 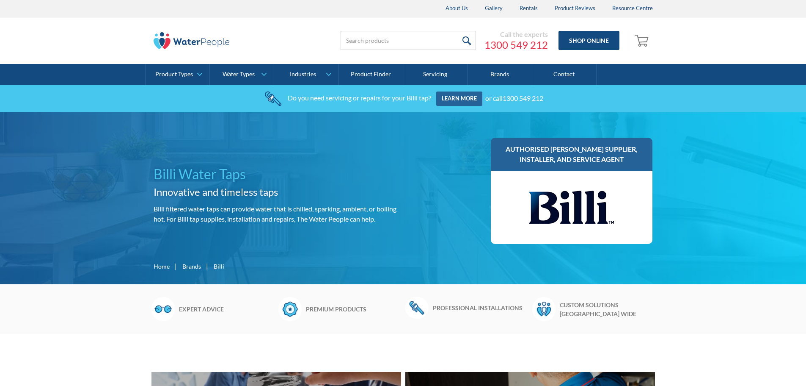 I want to click on img: The Water People, so click(x=192, y=41).